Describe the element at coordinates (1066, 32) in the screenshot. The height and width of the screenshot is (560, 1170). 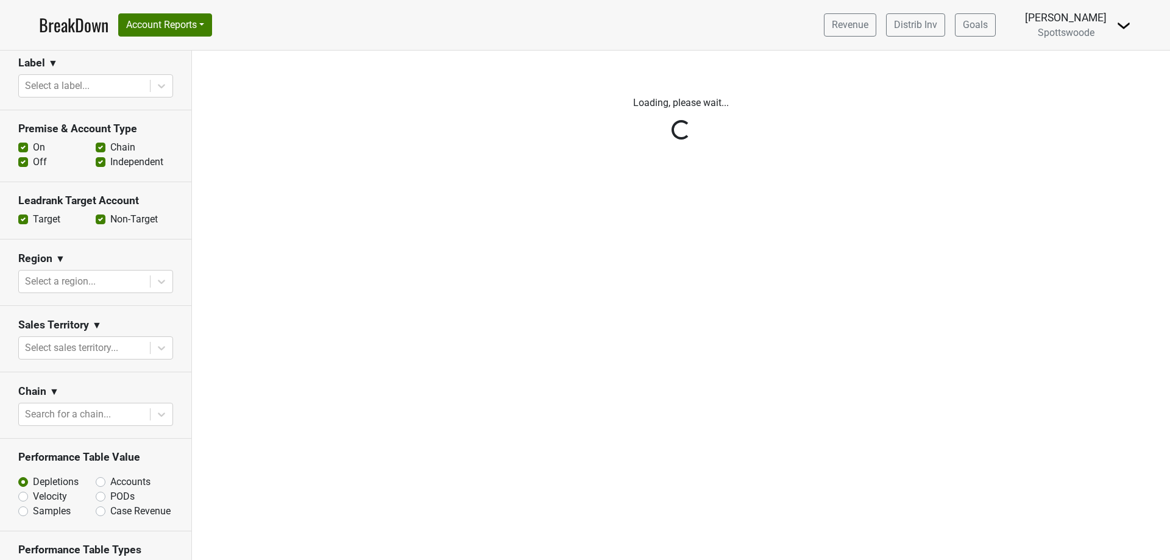
I see `span: Spottswoode` at that location.